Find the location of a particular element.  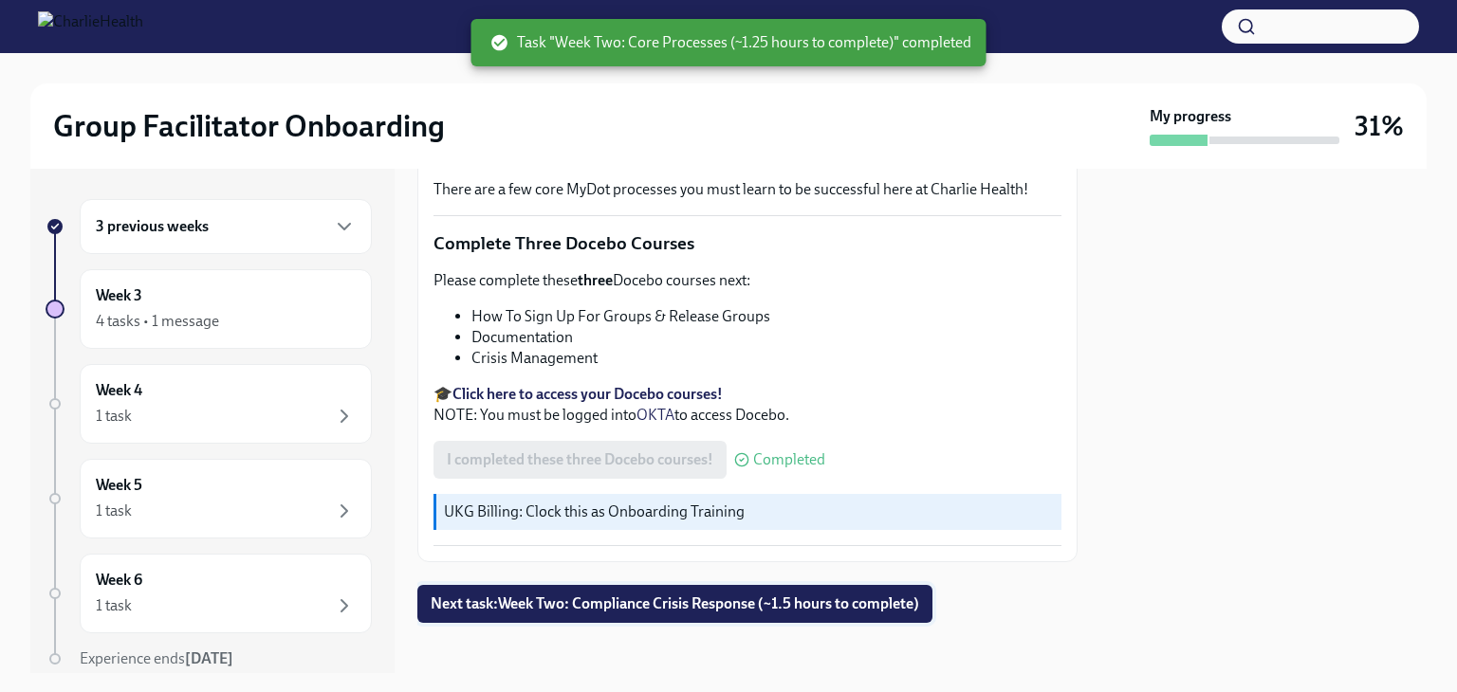

span: Completed is located at coordinates (789, 460).